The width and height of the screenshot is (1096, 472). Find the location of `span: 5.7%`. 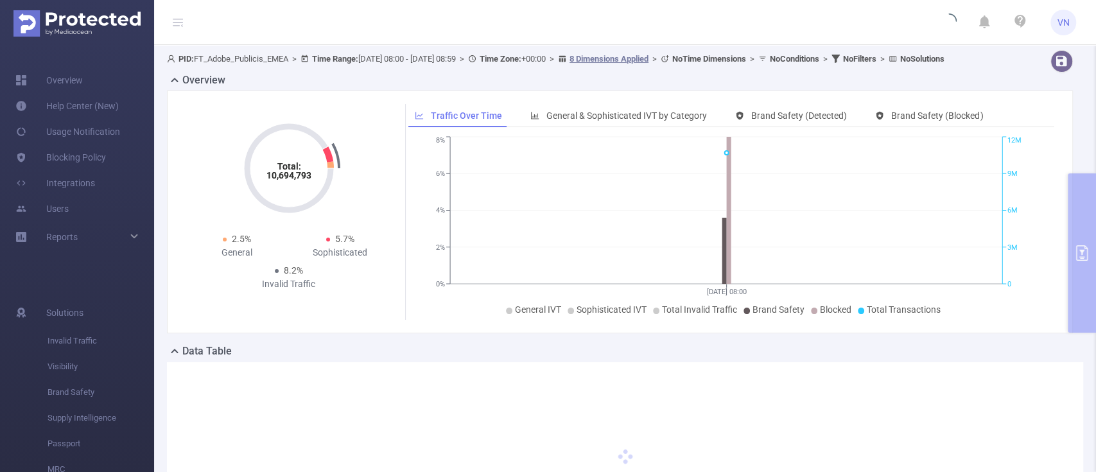

span: 5.7% is located at coordinates (345, 239).